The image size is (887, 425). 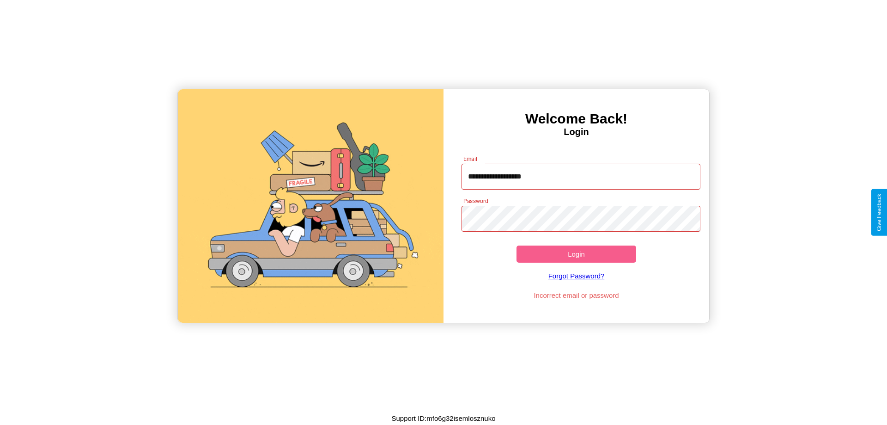 What do you see at coordinates (576, 119) in the screenshot?
I see `h3: Welcome Back!` at bounding box center [576, 119].